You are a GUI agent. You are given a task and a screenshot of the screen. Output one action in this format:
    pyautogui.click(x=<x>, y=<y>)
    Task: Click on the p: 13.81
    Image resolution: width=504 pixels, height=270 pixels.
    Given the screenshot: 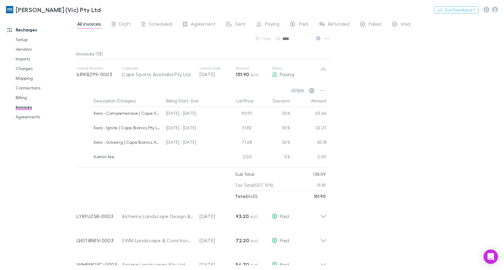 What is the action you would take?
    pyautogui.click(x=321, y=185)
    